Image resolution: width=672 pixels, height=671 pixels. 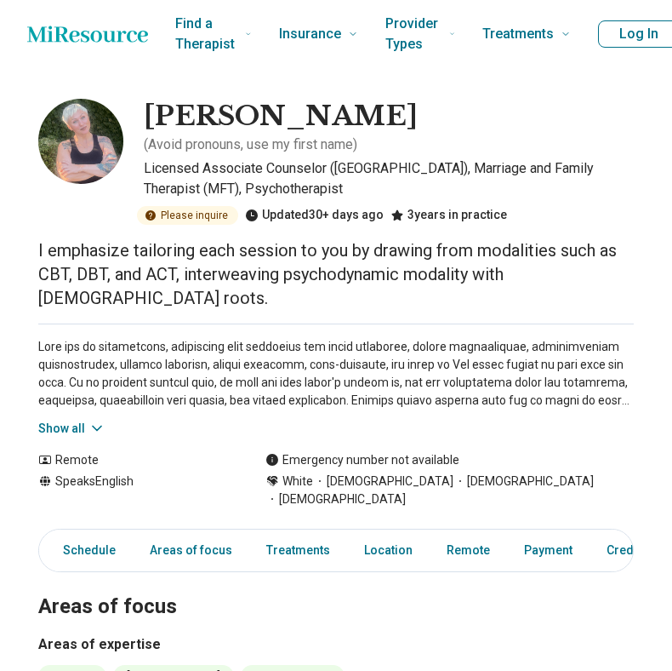 What do you see at coordinates (336, 274) in the screenshot?
I see `p: I emphasize tailoring each session to you by drawing from modalities such as CBT, DBT, and ACT, i...` at bounding box center [336, 274].